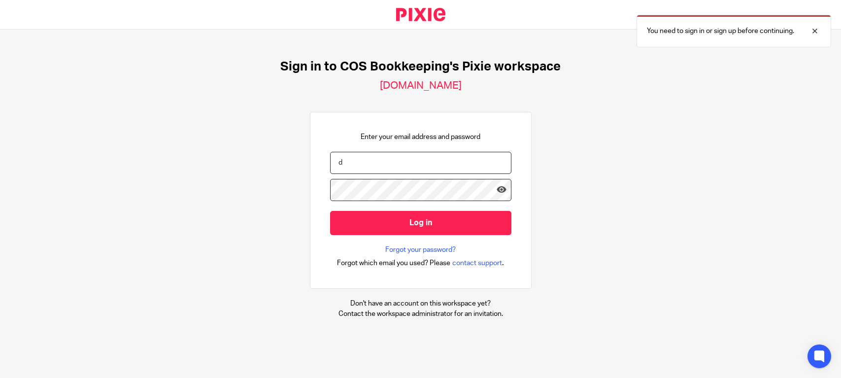 The image size is (841, 378). What do you see at coordinates (421, 163) in the screenshot?
I see `input: name@example.com` at bounding box center [421, 163].